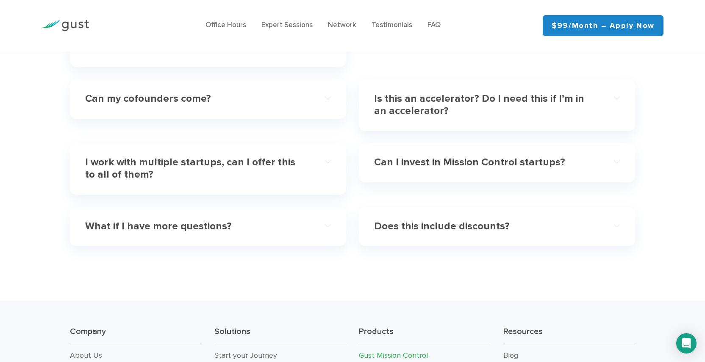  I want to click on a: Office Hours, so click(226, 25).